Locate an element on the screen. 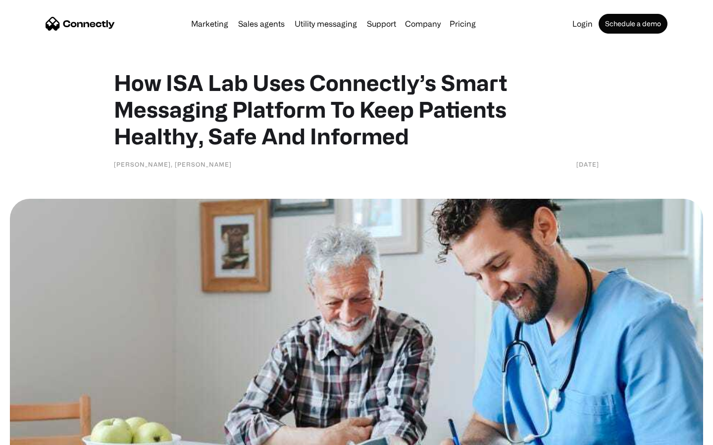 The height and width of the screenshot is (445, 713). a: home is located at coordinates (80, 24).